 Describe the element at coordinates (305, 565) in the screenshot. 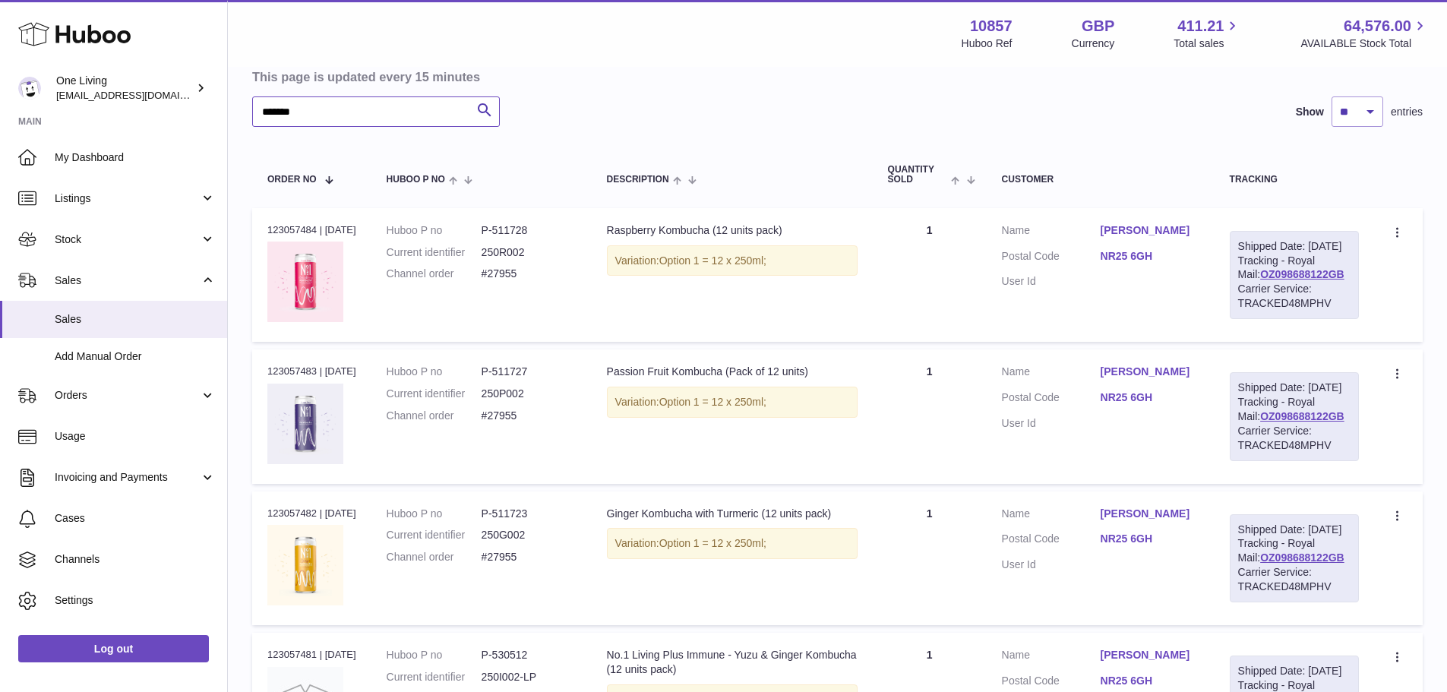

I see `img: gingercan_2x_9944df1f-1845-429f-88bd-5cca0bea738d.jpg` at that location.